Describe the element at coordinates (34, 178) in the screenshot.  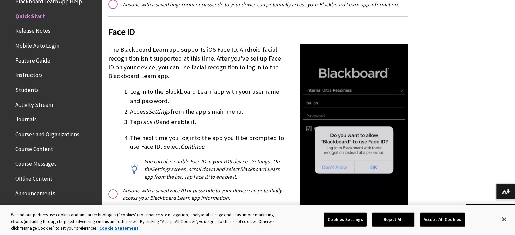
I see `span: Offline Content` at that location.